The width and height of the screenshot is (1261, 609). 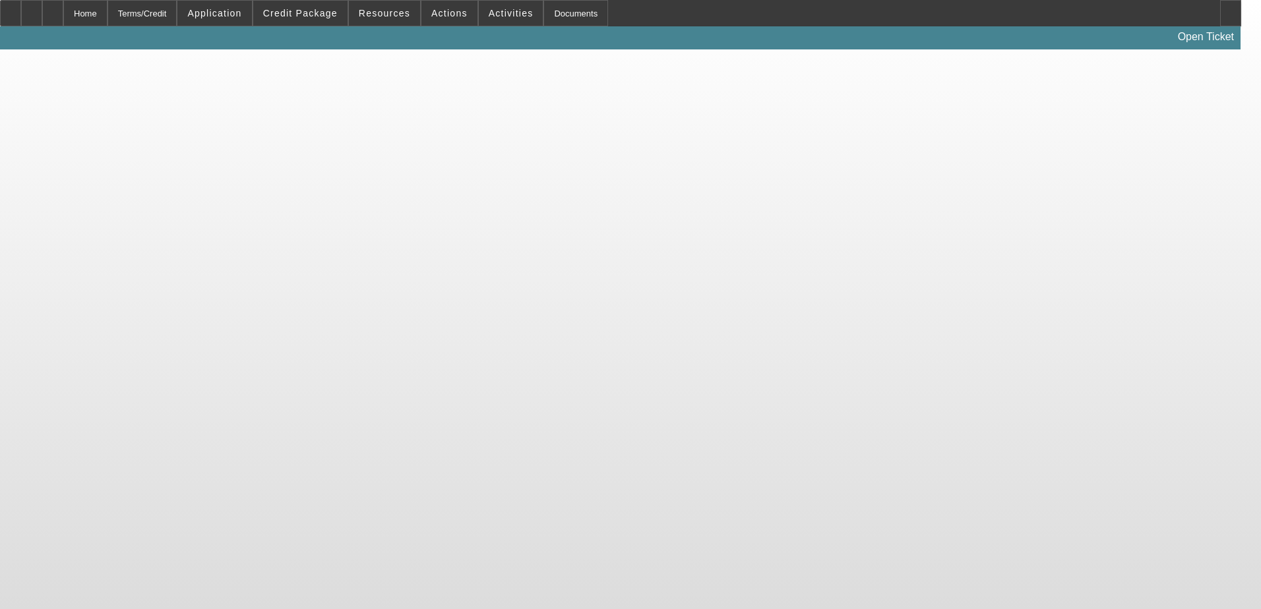 I want to click on a: Open Ticket, so click(x=1206, y=37).